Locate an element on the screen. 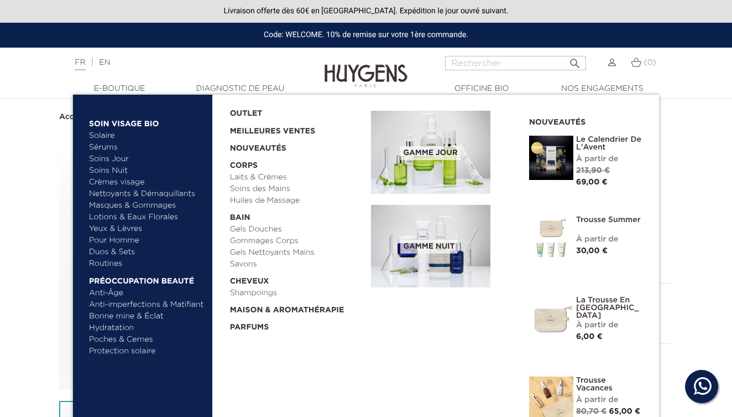 Image resolution: width=732 pixels, height=417 pixels. img: routine_nuit_banner.jpg is located at coordinates (431, 246).